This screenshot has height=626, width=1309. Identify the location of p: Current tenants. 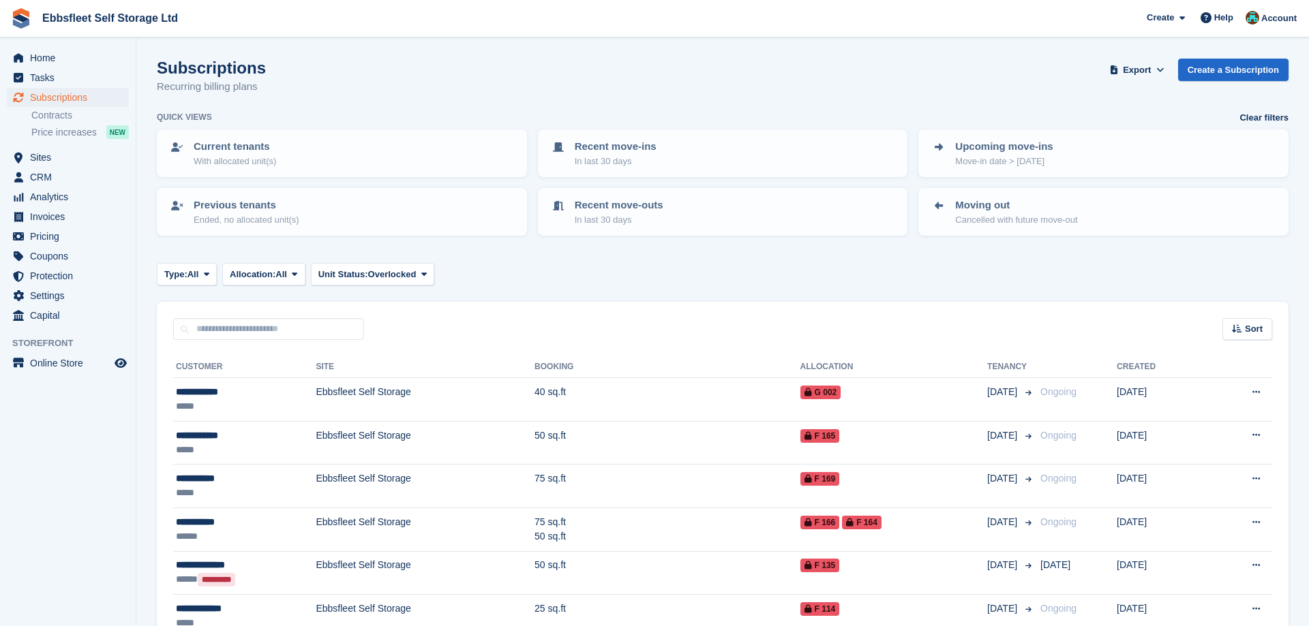
(234, 147).